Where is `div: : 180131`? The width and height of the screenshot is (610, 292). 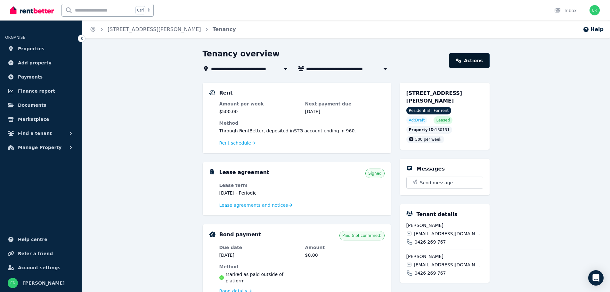 div: : 180131 is located at coordinates (429, 130).